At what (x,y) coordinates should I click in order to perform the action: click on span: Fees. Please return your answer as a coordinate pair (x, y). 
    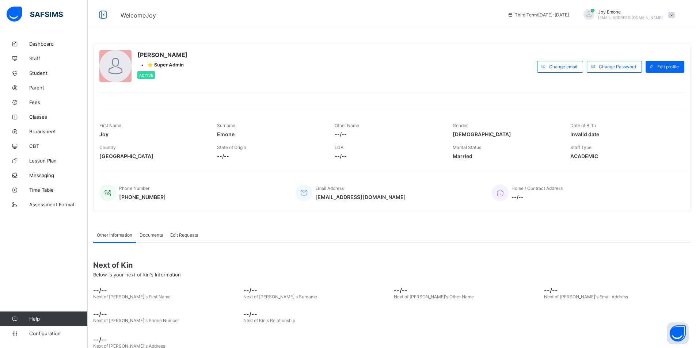
    Looking at the image, I should click on (58, 102).